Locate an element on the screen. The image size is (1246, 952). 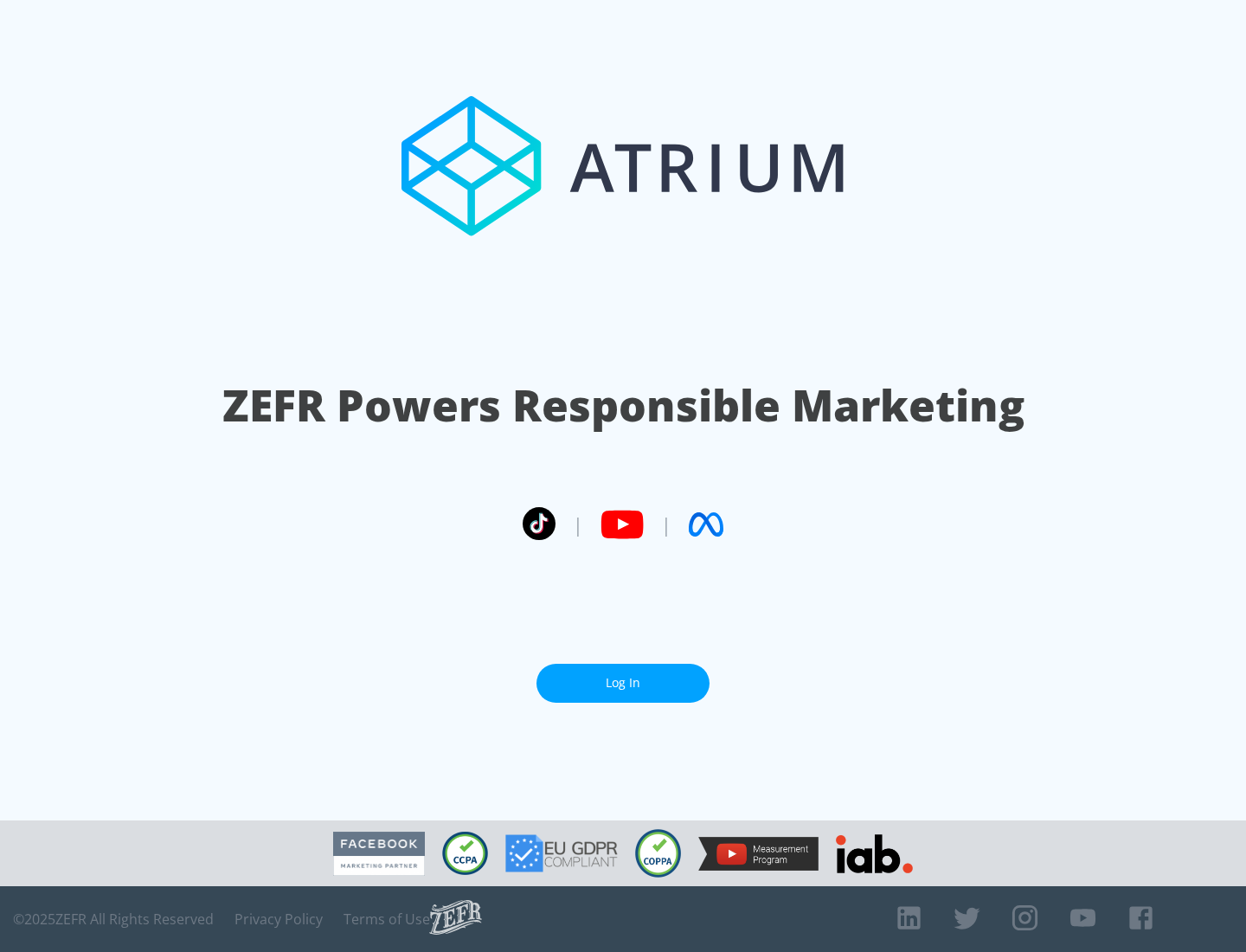
a: Log In is located at coordinates (623, 682).